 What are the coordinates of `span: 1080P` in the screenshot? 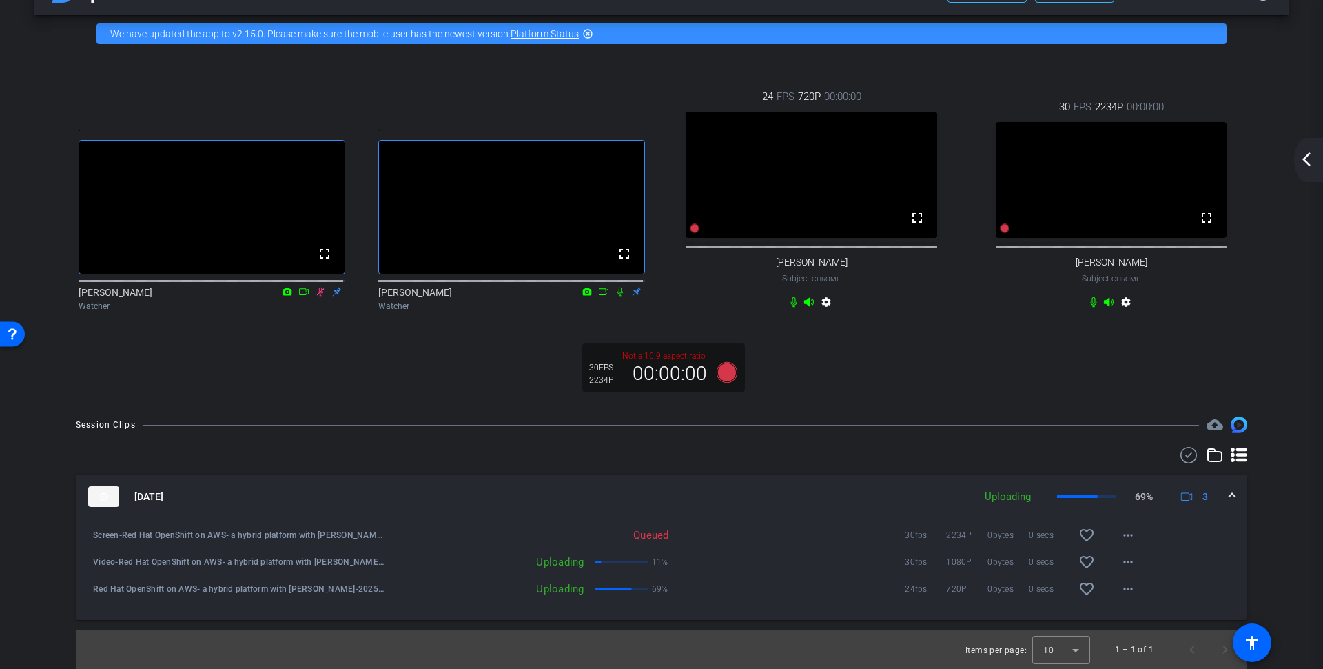 It's located at (967, 562).